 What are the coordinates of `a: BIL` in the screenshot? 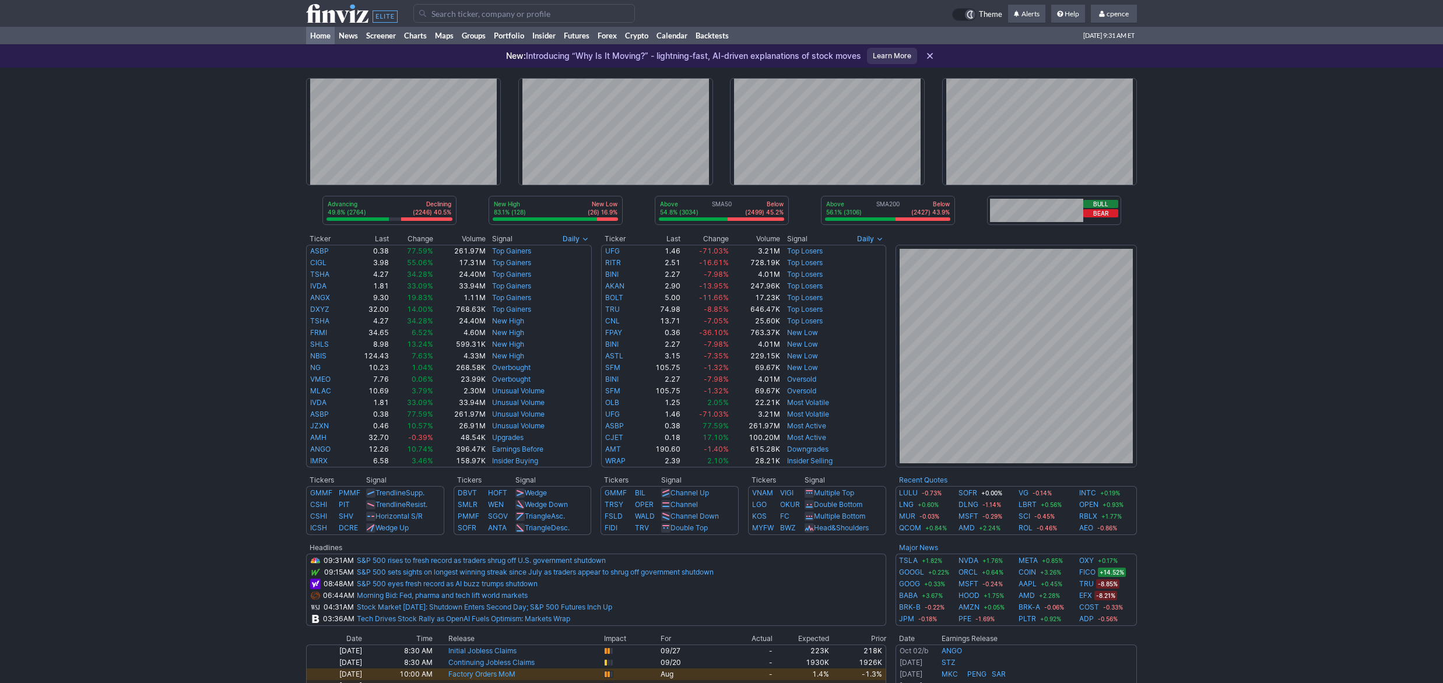 It's located at (640, 493).